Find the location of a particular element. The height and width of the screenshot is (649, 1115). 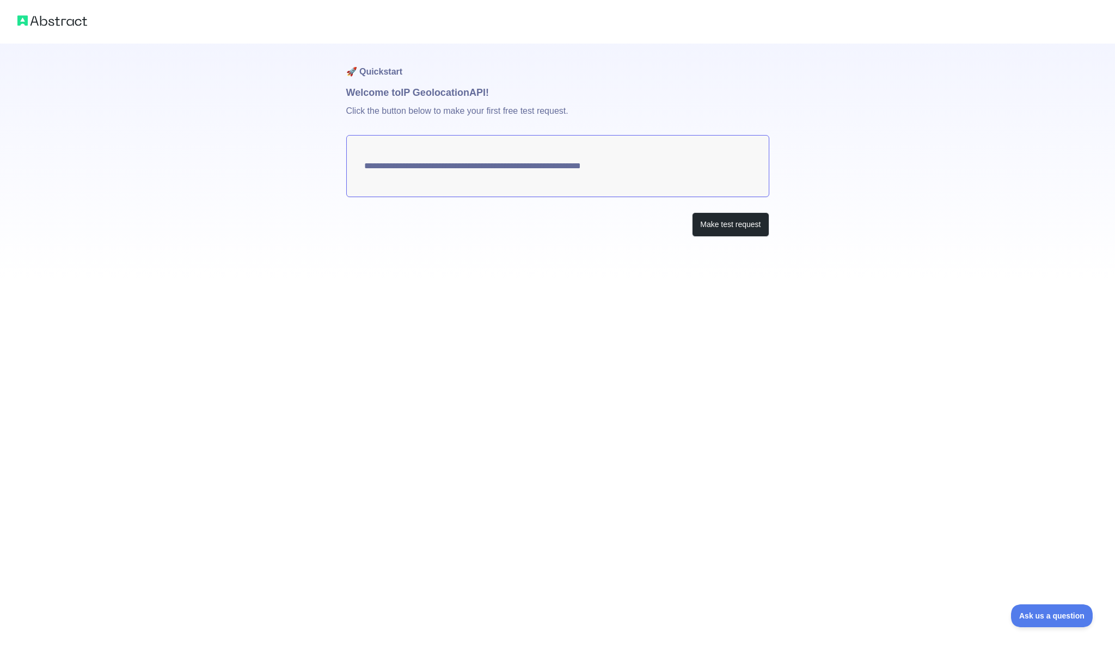

h1: Welcome to IP Geolocation API! is located at coordinates (558, 93).